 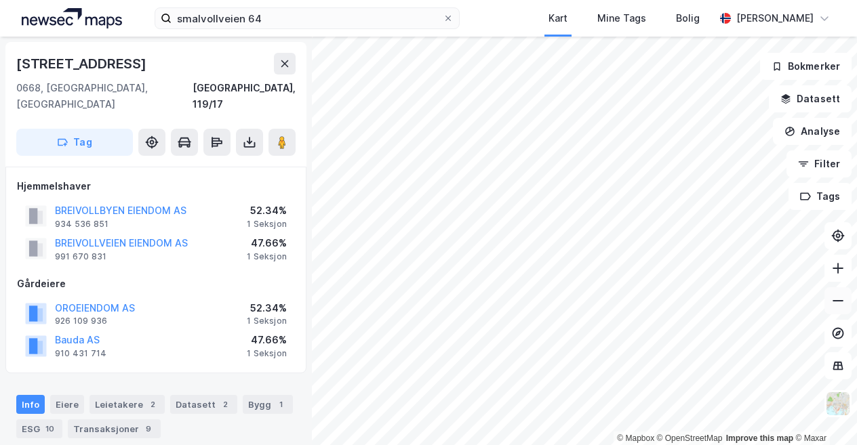 I want to click on img: logo.a4113a55bc3d86da70a041830d287a7e.svg, so click(x=72, y=18).